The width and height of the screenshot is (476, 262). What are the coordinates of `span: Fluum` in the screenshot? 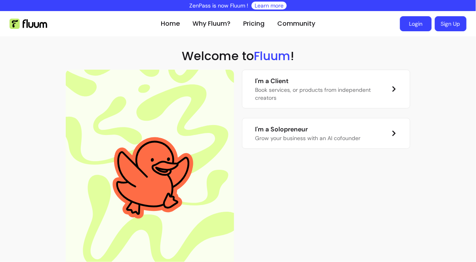 It's located at (272, 56).